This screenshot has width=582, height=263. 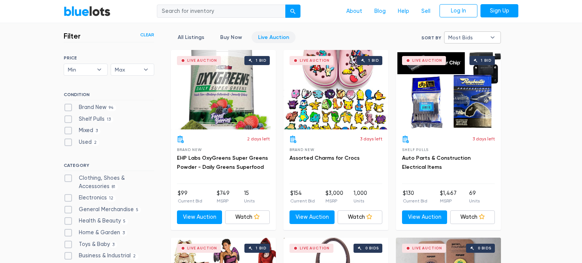 What do you see at coordinates (231, 37) in the screenshot?
I see `a: Buy Now` at bounding box center [231, 37].